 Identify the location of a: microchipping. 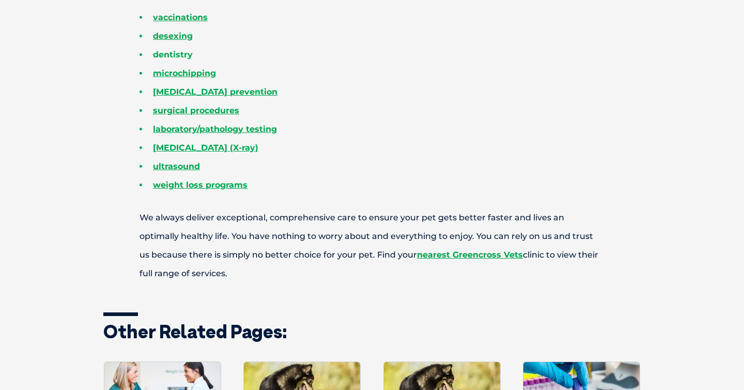
(185, 73).